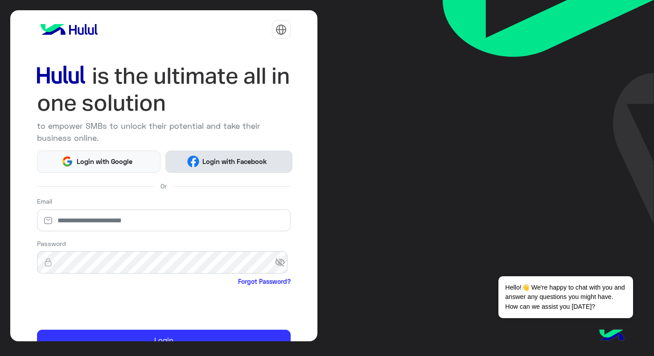  Describe the element at coordinates (45, 201) in the screenshot. I see `label: Email` at that location.